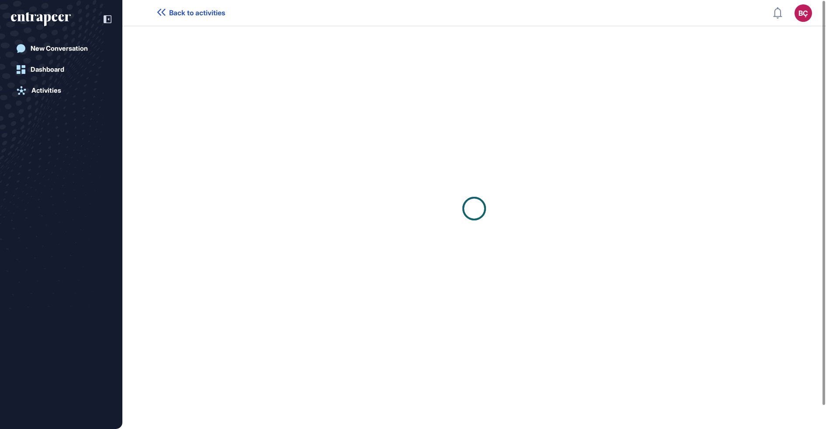  Describe the element at coordinates (61, 90) in the screenshot. I see `a: Activities` at that location.